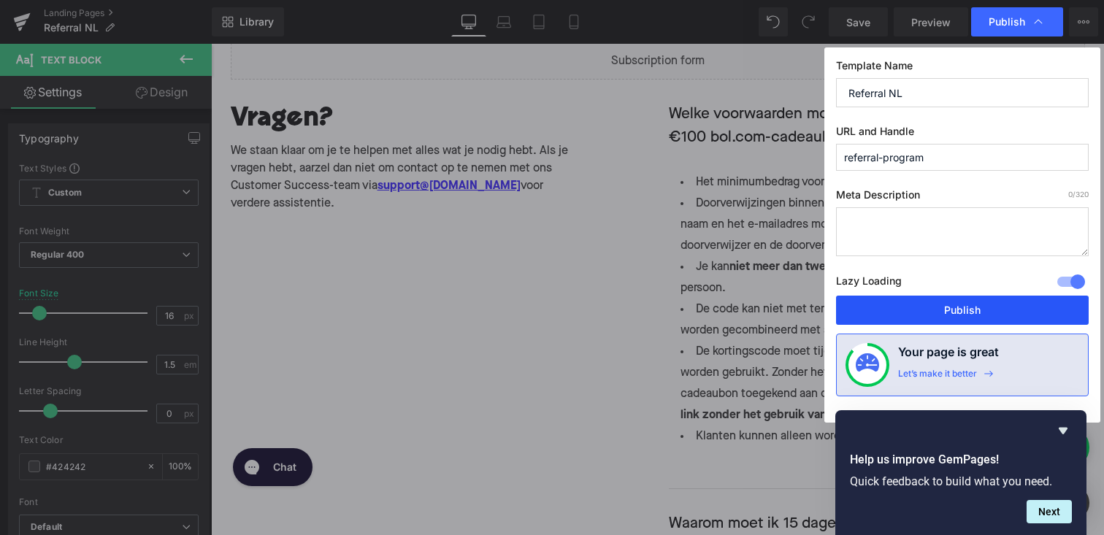  What do you see at coordinates (648, 491) in the screenshot?
I see `div: Waarom moet ik 15 dagen wachten om mijn bol.com-cadeaubon te ontvangen?` at bounding box center [648, 491].